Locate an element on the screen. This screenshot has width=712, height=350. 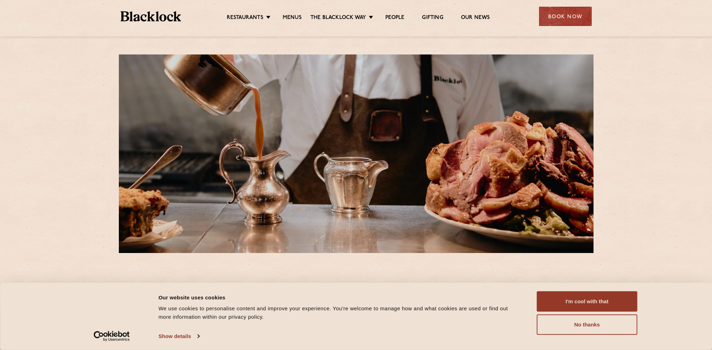
a: Show details is located at coordinates (179, 337).